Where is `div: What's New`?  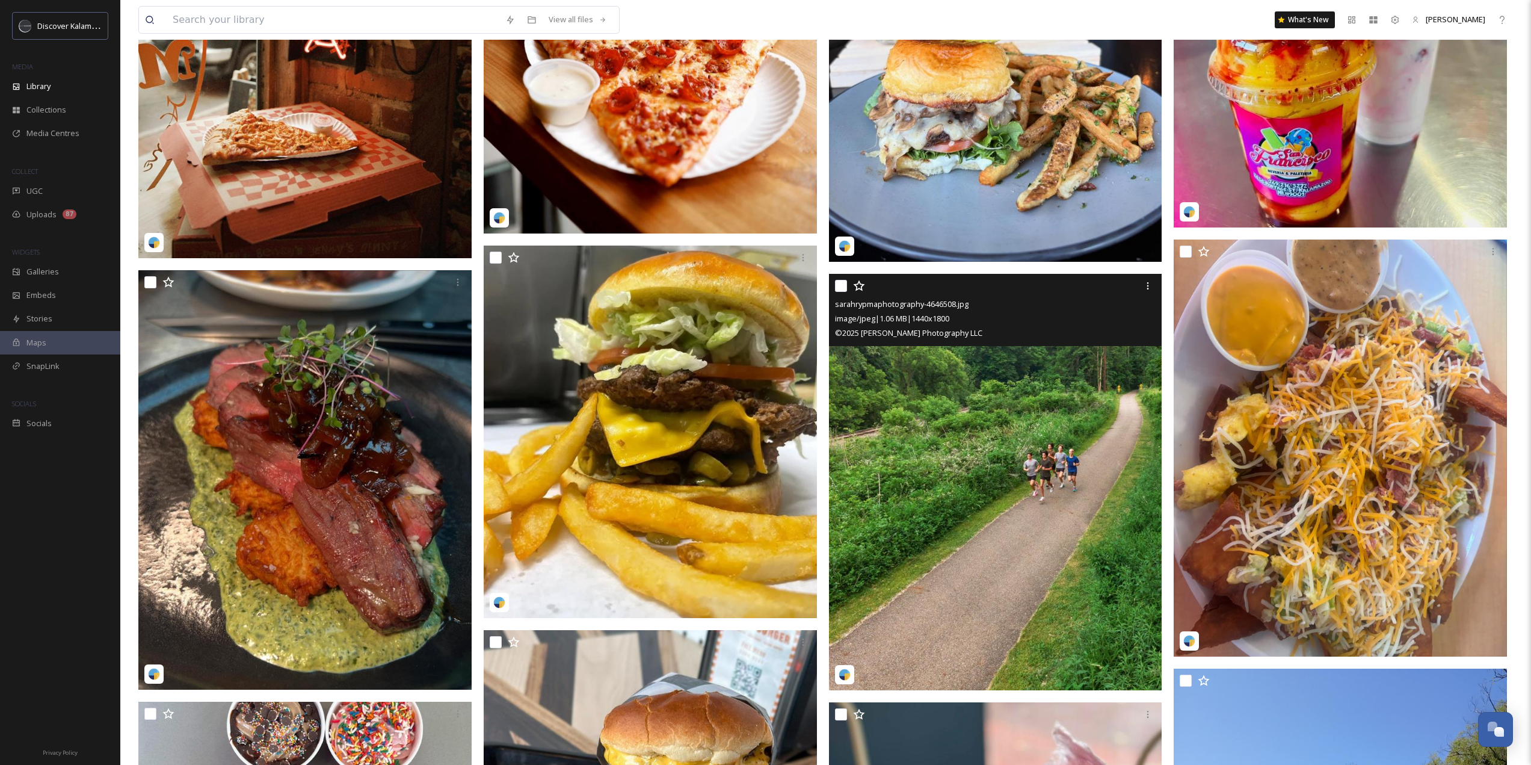
div: What's New is located at coordinates (1305, 20).